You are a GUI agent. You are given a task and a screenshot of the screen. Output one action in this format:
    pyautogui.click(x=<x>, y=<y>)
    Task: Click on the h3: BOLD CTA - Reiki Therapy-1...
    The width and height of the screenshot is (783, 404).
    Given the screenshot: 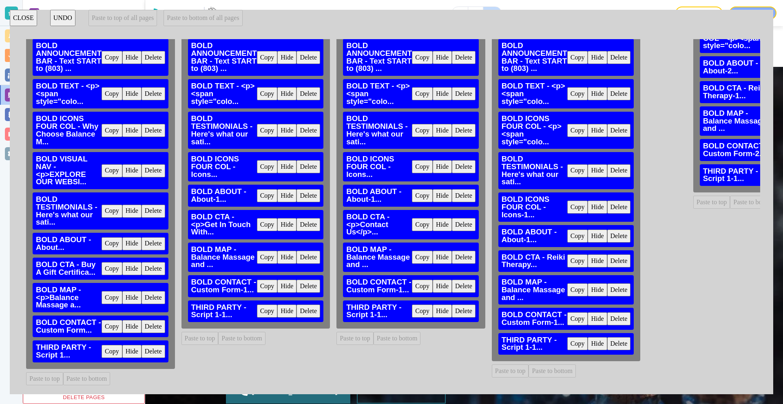 What is the action you would take?
    pyautogui.click(x=740, y=92)
    